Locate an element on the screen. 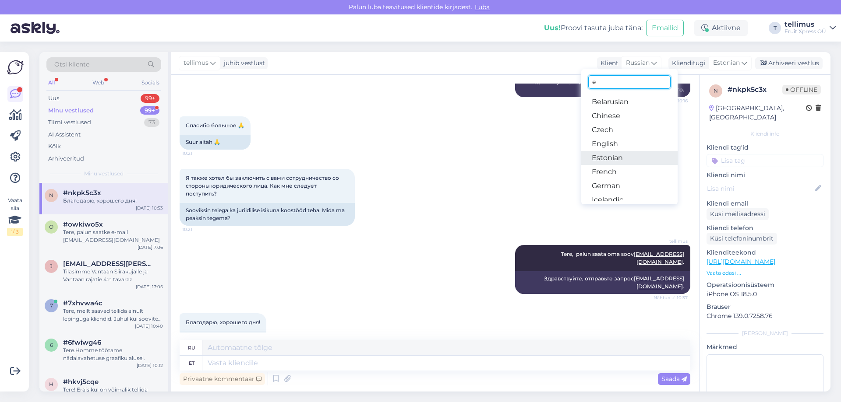 The width and height of the screenshot is (841, 402). div: Klienditugi is located at coordinates (687, 63).